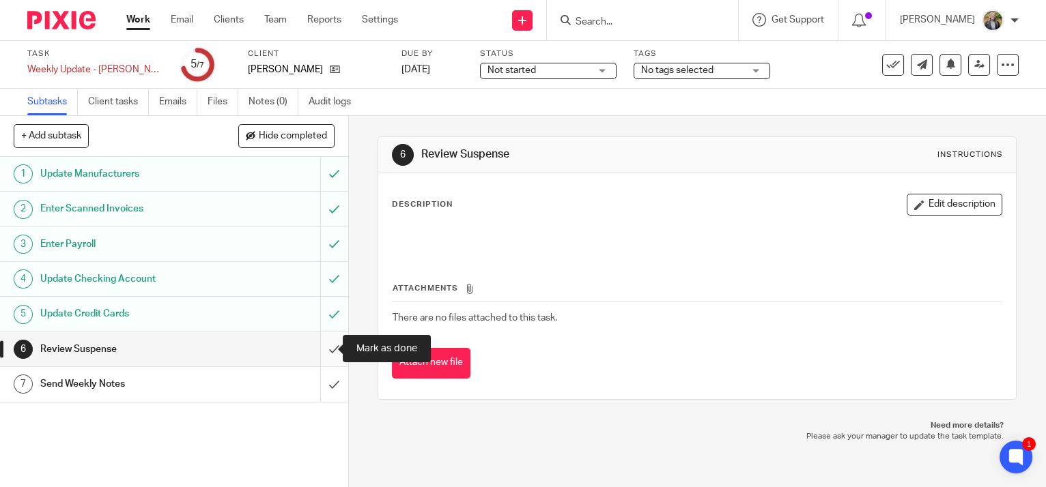 The image size is (1046, 487). Describe the element at coordinates (129, 209) in the screenshot. I see `h1: Enter Scanned Invoices` at that location.